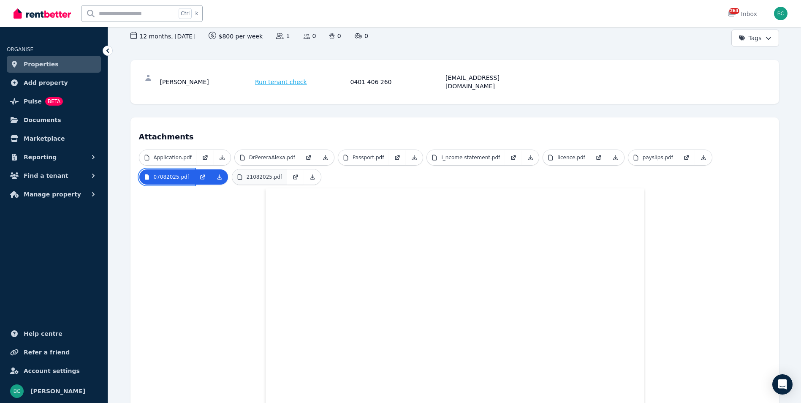 This screenshot has width=801, height=403. Describe the element at coordinates (46, 83) in the screenshot. I see `span: Add property` at that location.